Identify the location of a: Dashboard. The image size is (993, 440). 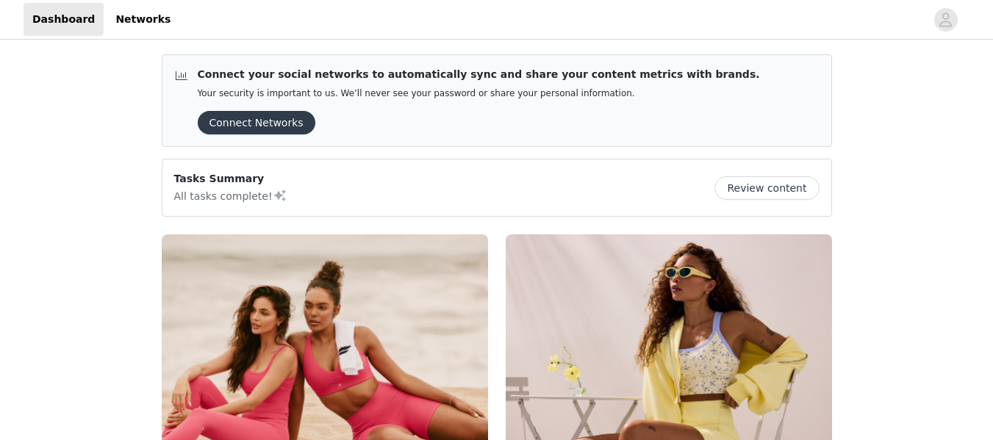
(63, 19).